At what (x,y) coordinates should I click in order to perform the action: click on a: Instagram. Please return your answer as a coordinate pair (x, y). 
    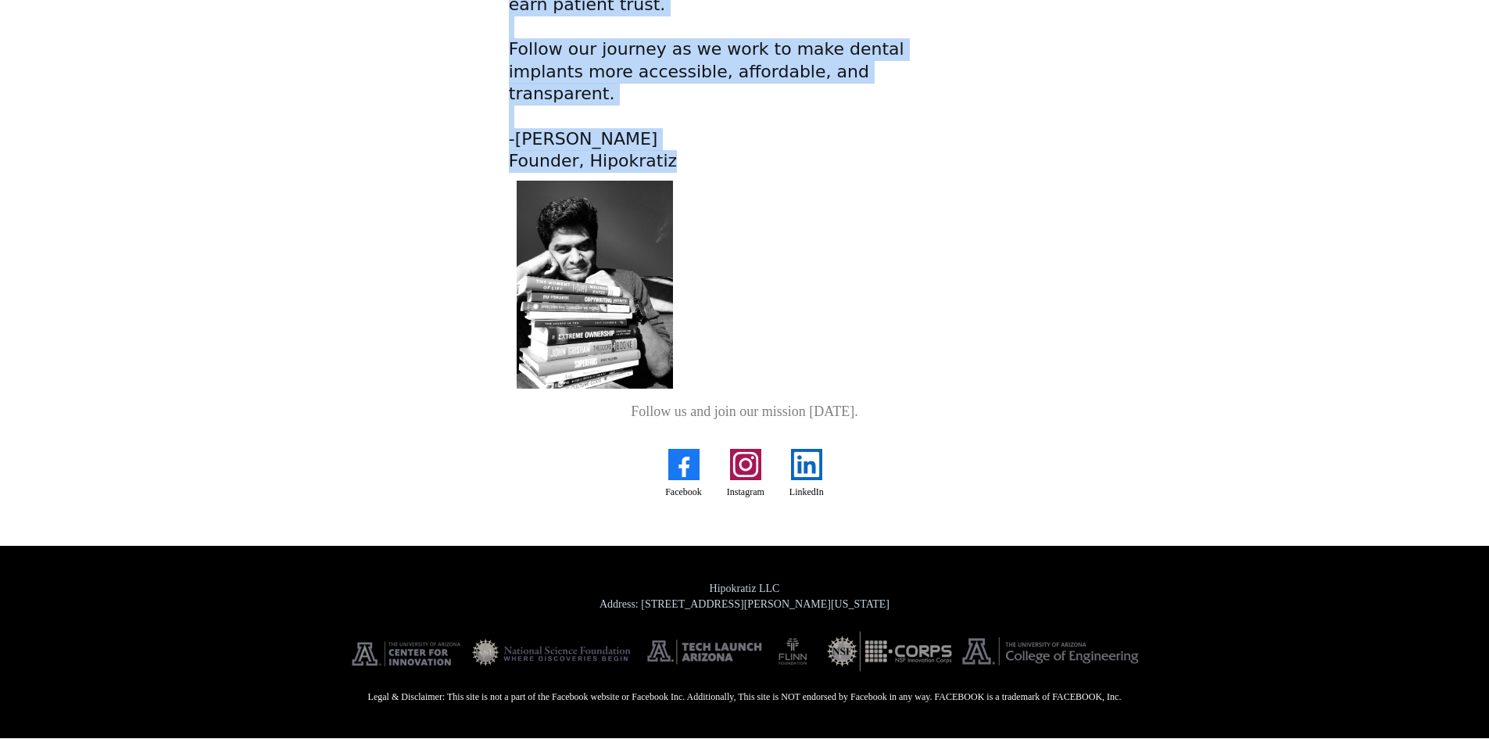
    Looking at the image, I should click on (746, 473).